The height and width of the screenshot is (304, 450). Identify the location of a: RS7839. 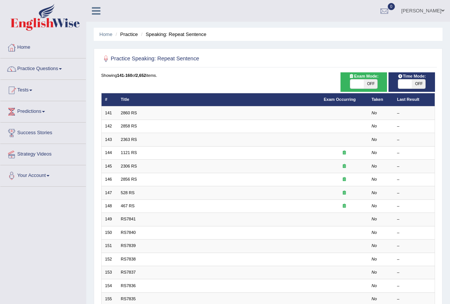
(128, 245).